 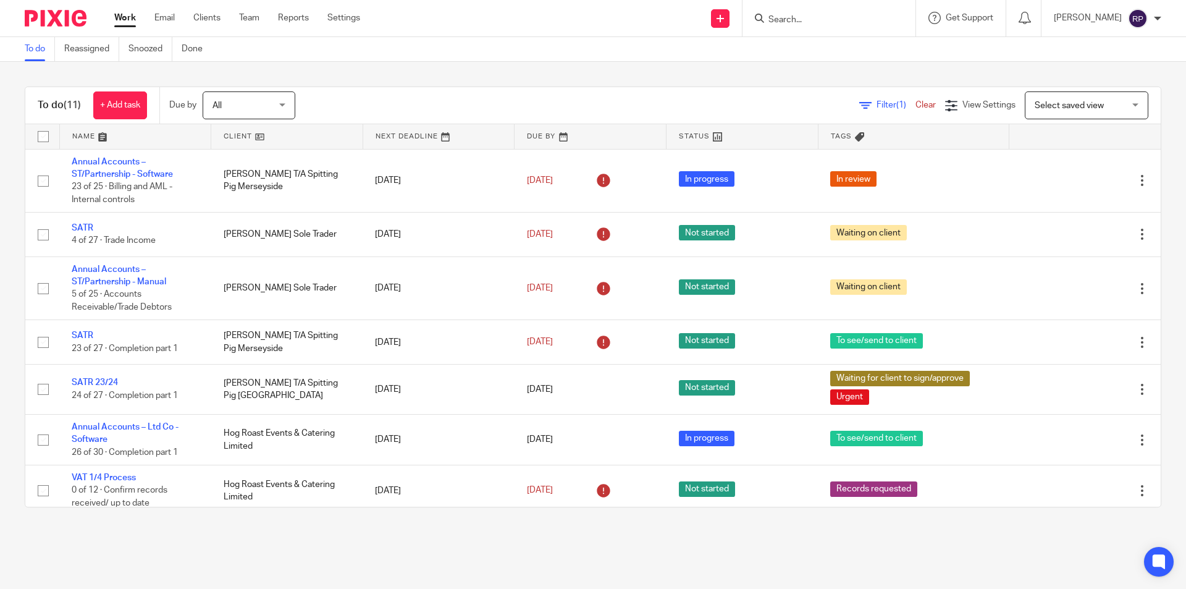 I want to click on a: Team, so click(x=249, y=18).